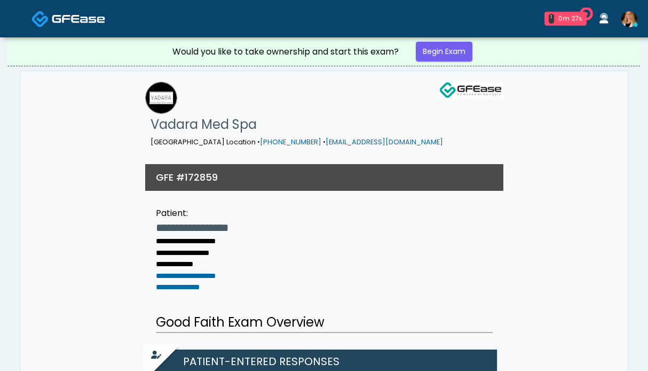 Image resolution: width=648 pixels, height=371 pixels. What do you see at coordinates (68, 18) in the screenshot?
I see `a: Docovia` at bounding box center [68, 18].